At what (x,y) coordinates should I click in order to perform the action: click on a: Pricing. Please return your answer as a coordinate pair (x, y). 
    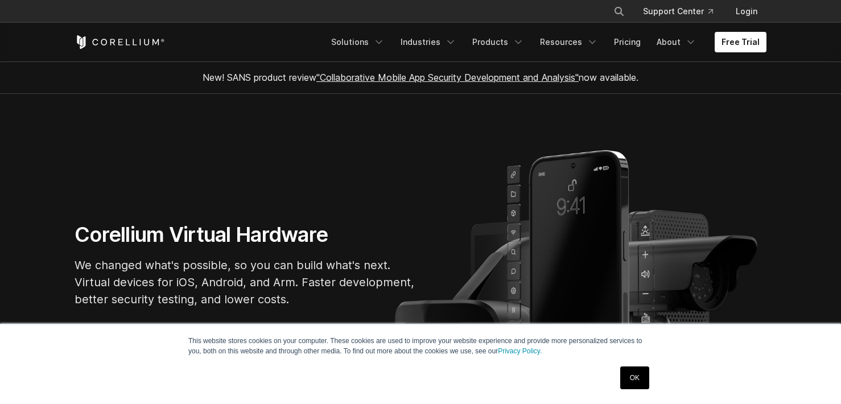
    Looking at the image, I should click on (627, 42).